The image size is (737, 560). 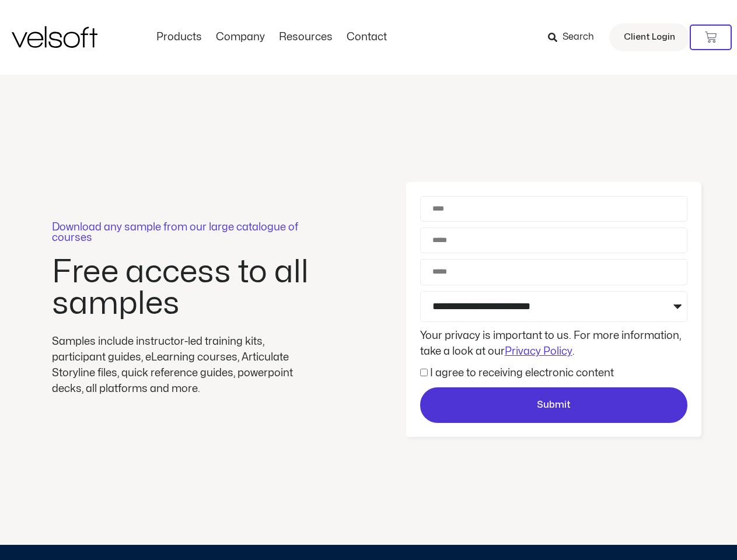 What do you see at coordinates (54, 37) in the screenshot?
I see `img: Velsoft Training Materials` at bounding box center [54, 37].